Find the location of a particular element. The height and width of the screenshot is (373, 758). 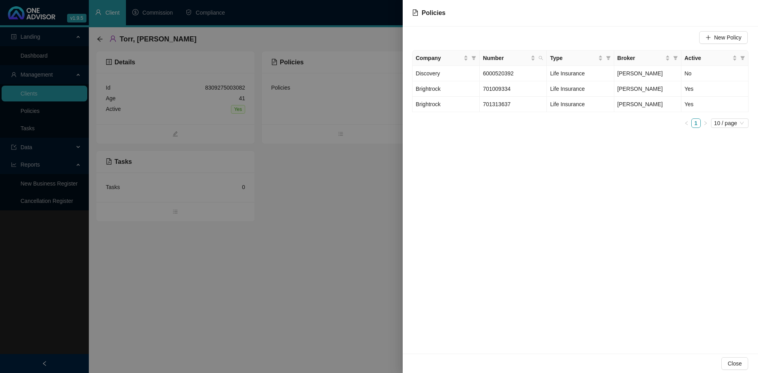

span: Active is located at coordinates (708, 58).